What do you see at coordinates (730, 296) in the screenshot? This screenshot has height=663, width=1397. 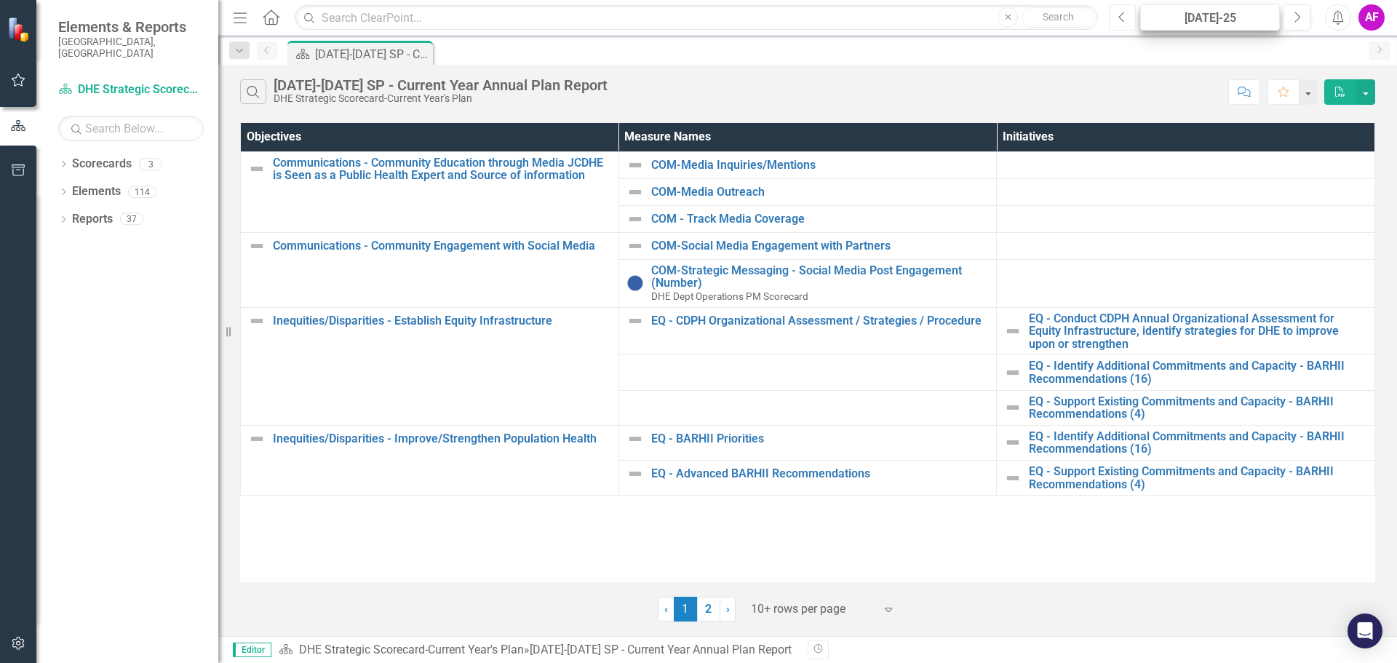 I see `span: DHE Dept Operations PM Scorecard` at bounding box center [730, 296].